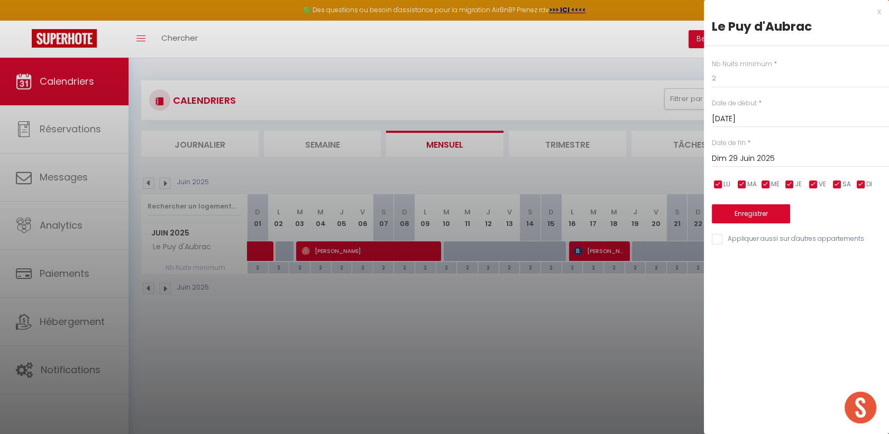 This screenshot has height=434, width=889. I want to click on span: SA, so click(847, 184).